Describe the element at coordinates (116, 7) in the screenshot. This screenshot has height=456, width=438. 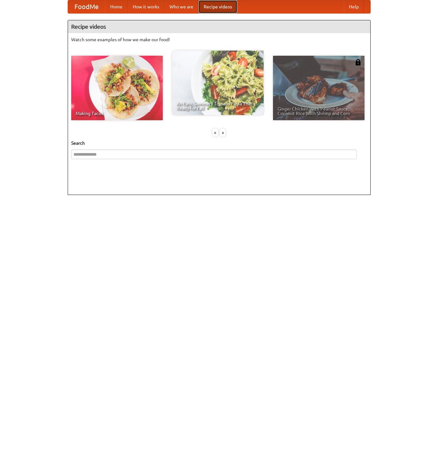
I see `a: Home` at that location.